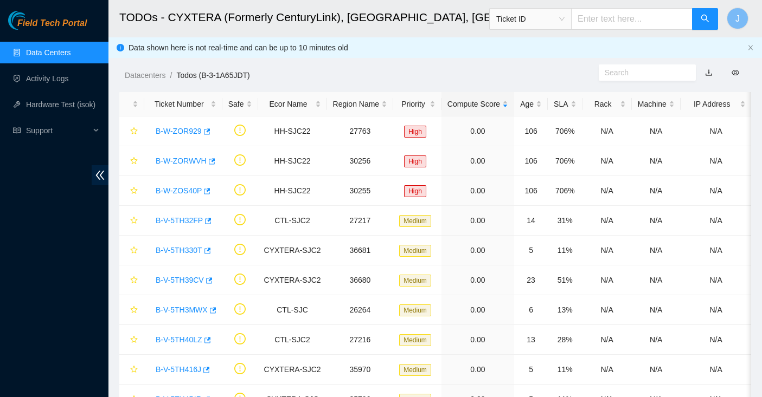 This screenshot has width=762, height=397. Describe the element at coordinates (705, 19) in the screenshot. I see `button: search` at that location.